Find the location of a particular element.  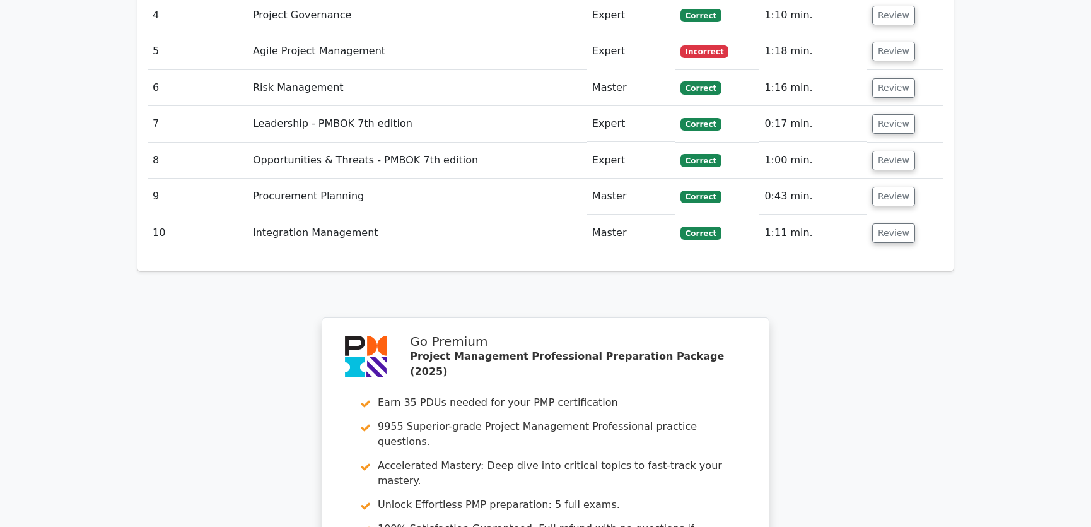

td: 10 is located at coordinates (197, 233).